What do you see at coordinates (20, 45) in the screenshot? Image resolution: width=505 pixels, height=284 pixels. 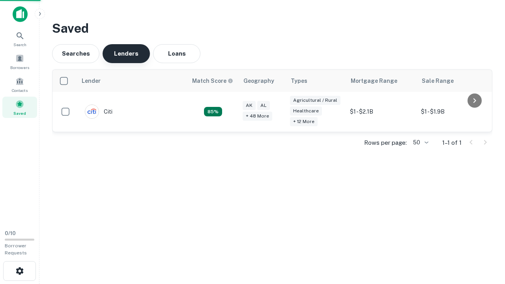 I see `span: Search` at bounding box center [20, 45].